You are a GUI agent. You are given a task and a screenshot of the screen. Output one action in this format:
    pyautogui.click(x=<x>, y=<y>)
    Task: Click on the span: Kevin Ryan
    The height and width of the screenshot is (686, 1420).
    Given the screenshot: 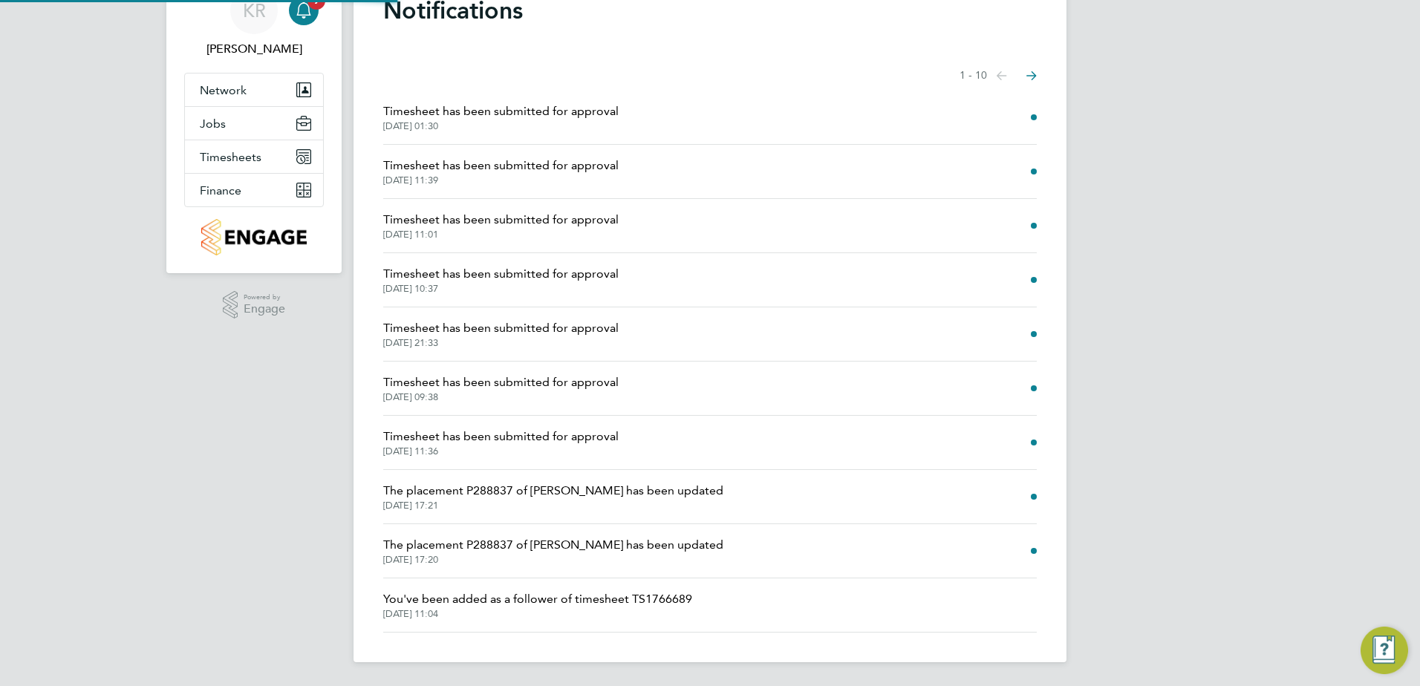 What is the action you would take?
    pyautogui.click(x=254, y=49)
    